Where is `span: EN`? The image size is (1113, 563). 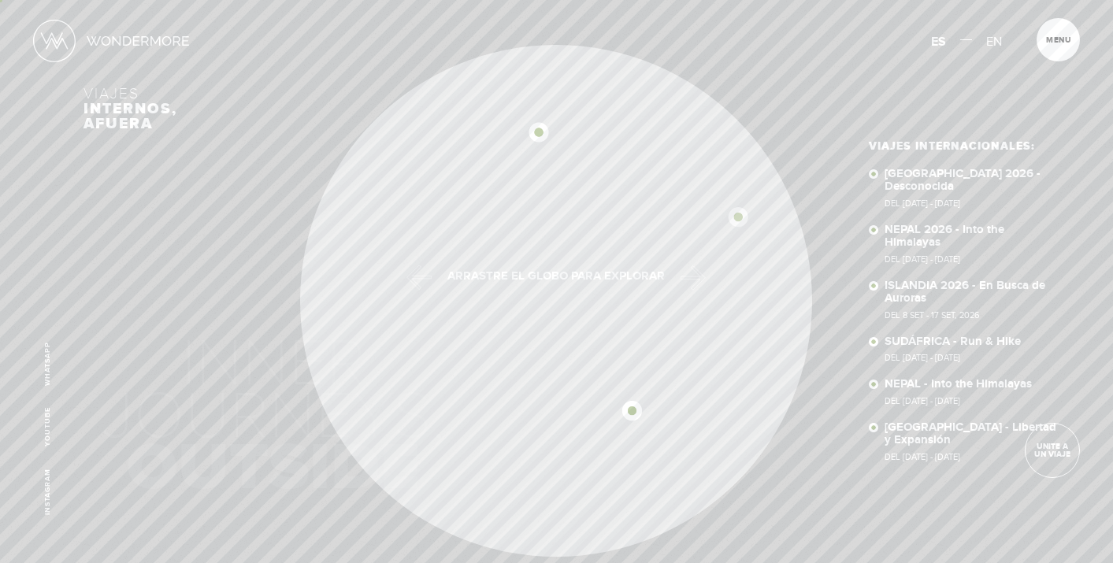
span: EN is located at coordinates (994, 42).